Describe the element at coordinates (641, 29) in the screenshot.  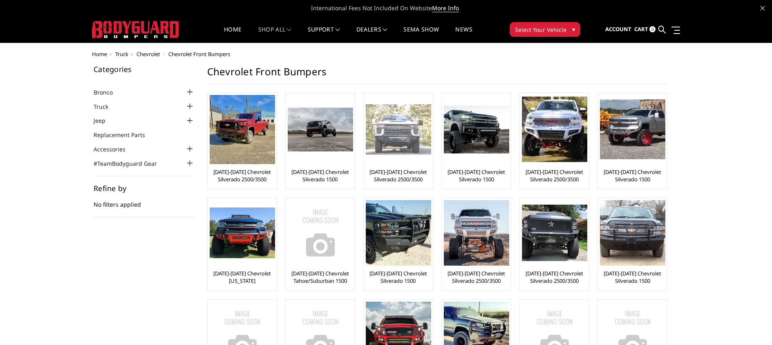
I see `span: Cart` at that location.